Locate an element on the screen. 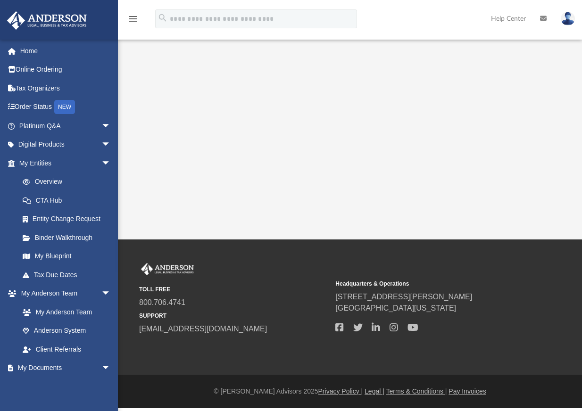 The height and width of the screenshot is (411, 582). a: Overview is located at coordinates (69, 182).